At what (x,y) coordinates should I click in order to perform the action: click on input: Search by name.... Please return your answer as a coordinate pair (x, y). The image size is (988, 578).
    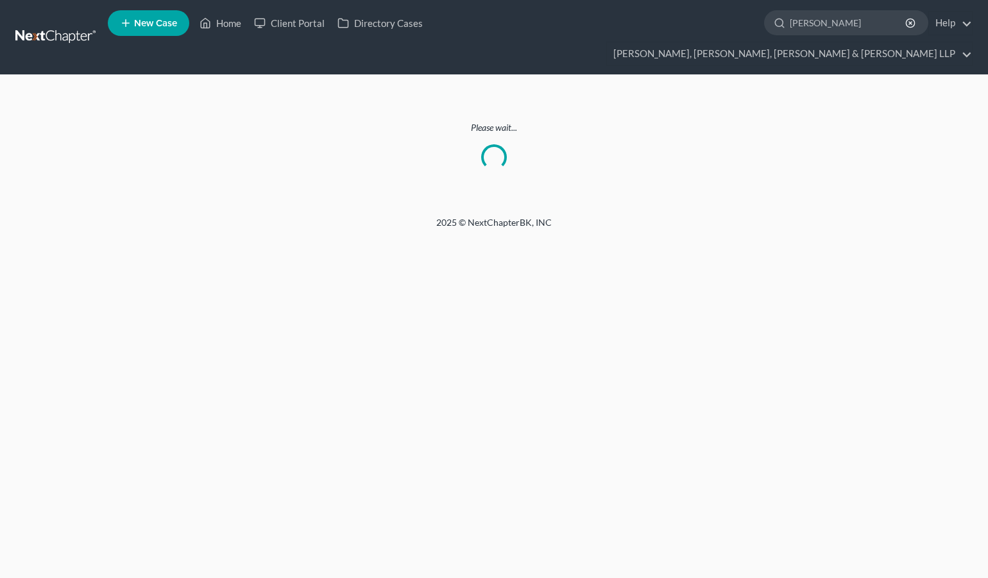
    Looking at the image, I should click on (848, 22).